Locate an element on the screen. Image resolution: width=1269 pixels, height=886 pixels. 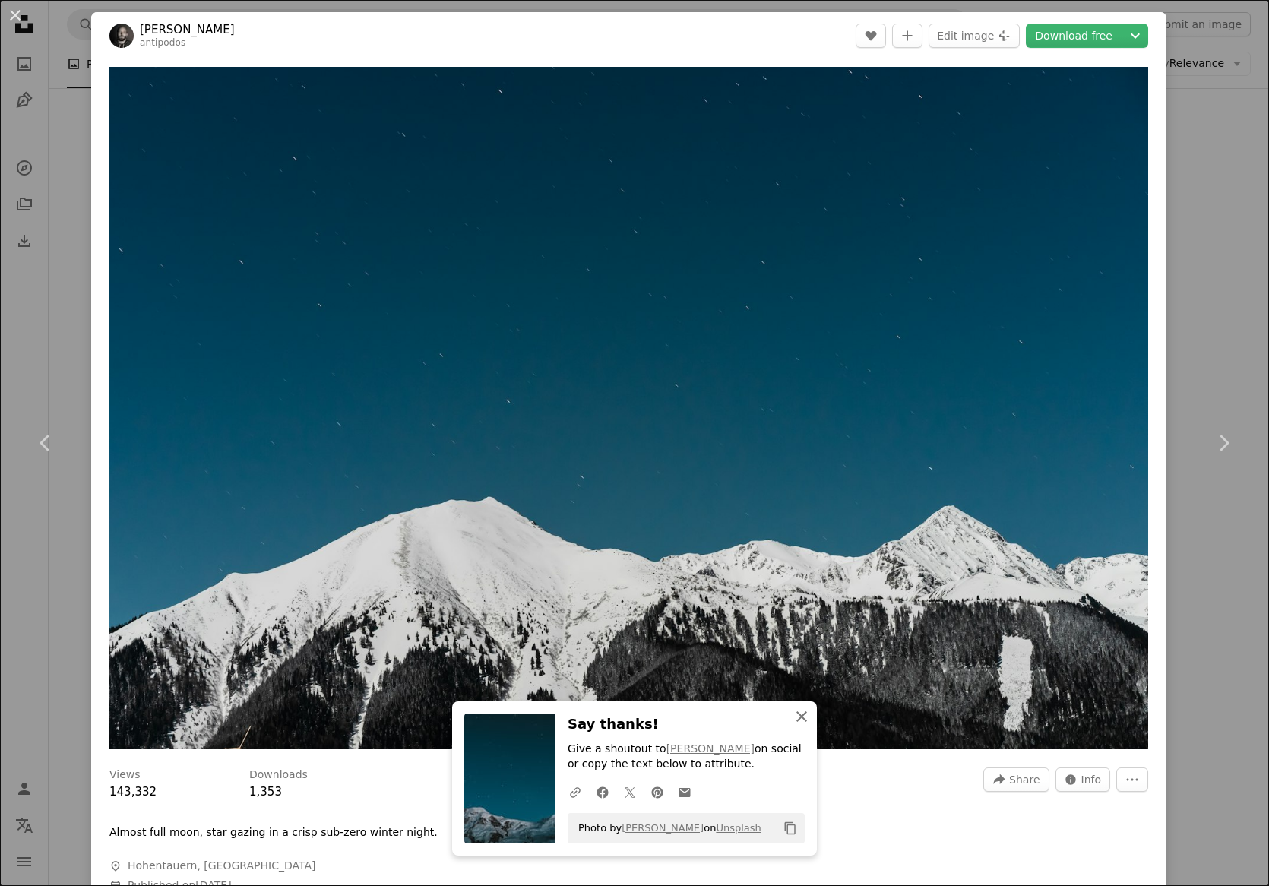
span: 1,353 is located at coordinates (265, 792).